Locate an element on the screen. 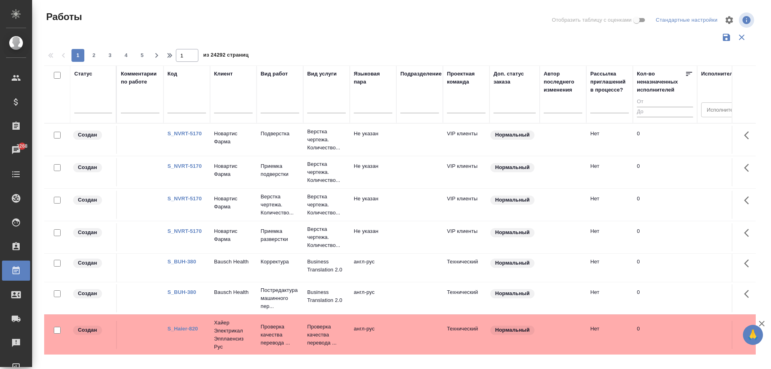 The image size is (771, 369). p: Приемка разверстки is located at coordinates (280, 235).